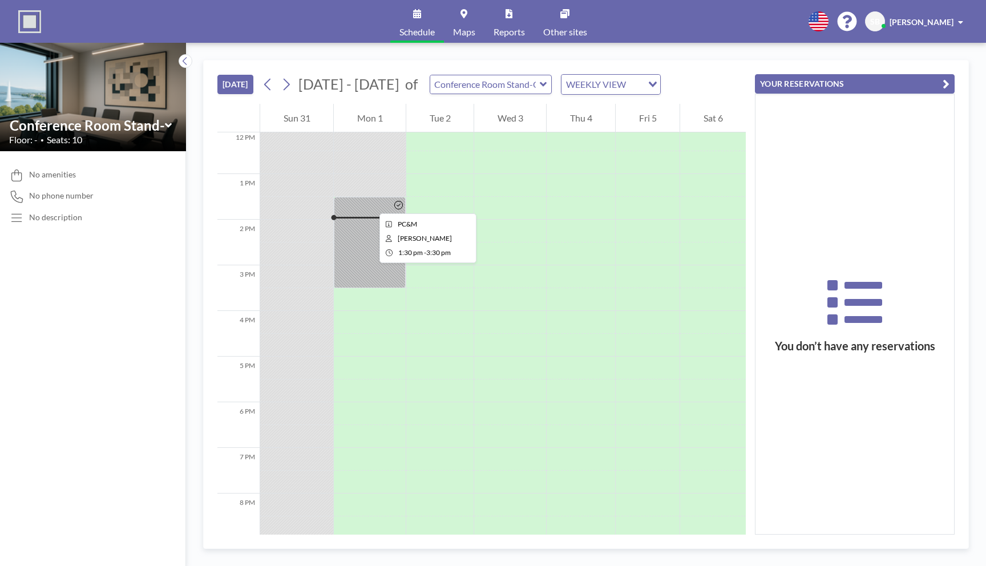  I want to click on img: organization-logo, so click(30, 22).